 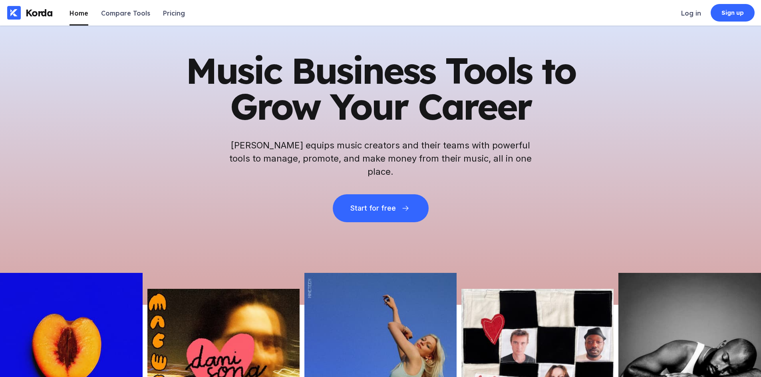 I want to click on div: Compare Tools, so click(x=125, y=13).